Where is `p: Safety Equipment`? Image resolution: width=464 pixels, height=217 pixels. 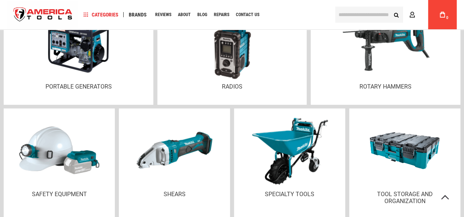
p: Safety Equipment is located at coordinates (59, 194).